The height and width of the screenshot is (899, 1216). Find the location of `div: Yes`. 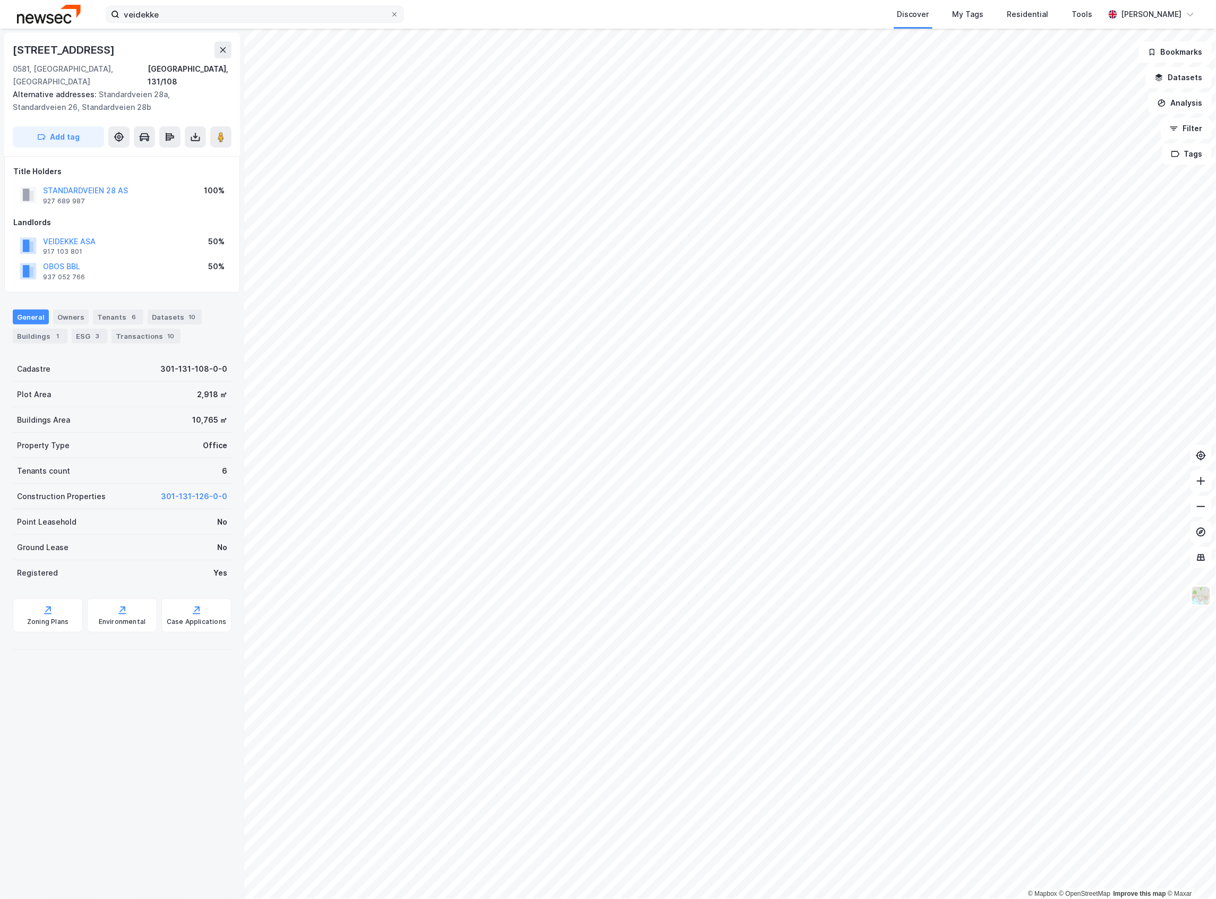

div: Yes is located at coordinates (220, 573).